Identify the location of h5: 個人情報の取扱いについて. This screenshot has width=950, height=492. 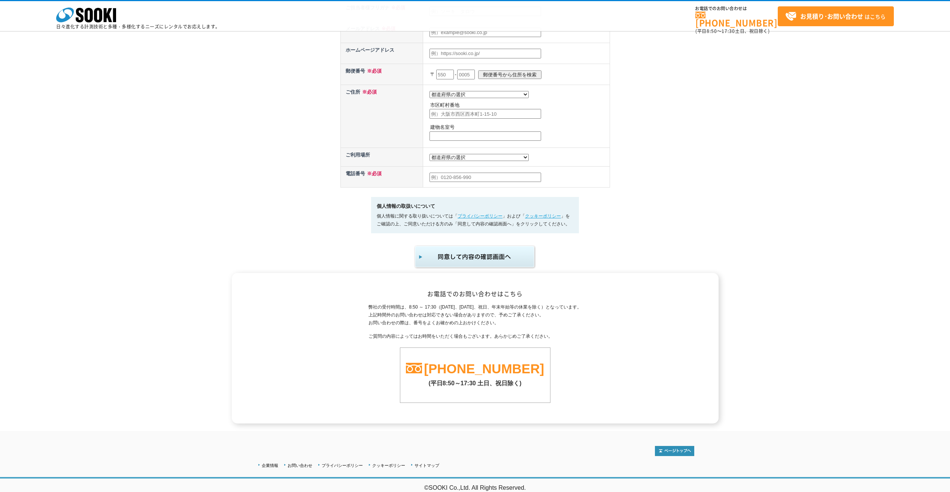
(475, 206).